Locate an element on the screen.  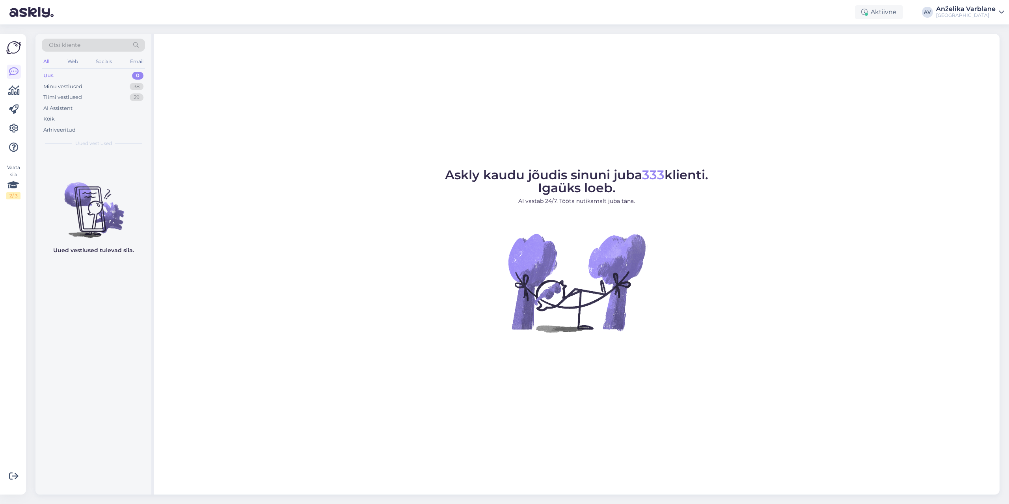
div: 2 / 3 is located at coordinates (13, 196).